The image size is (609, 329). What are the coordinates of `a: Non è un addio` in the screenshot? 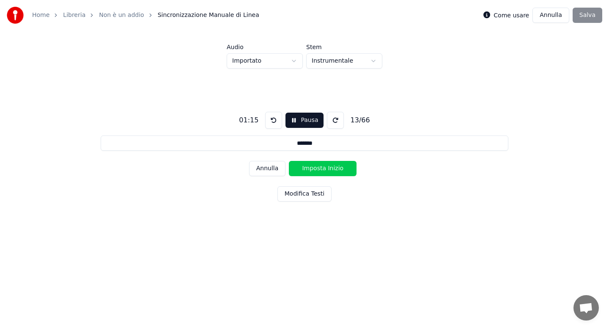 It's located at (121, 15).